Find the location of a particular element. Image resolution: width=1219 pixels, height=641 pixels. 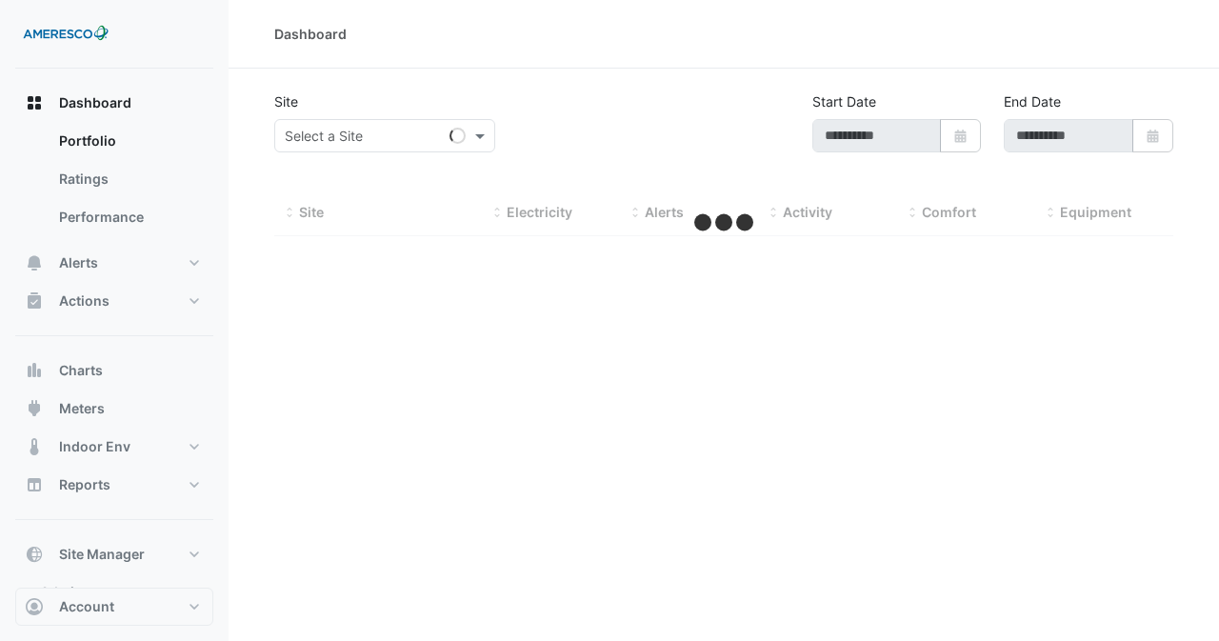

span: Indoor Env is located at coordinates (94, 447).